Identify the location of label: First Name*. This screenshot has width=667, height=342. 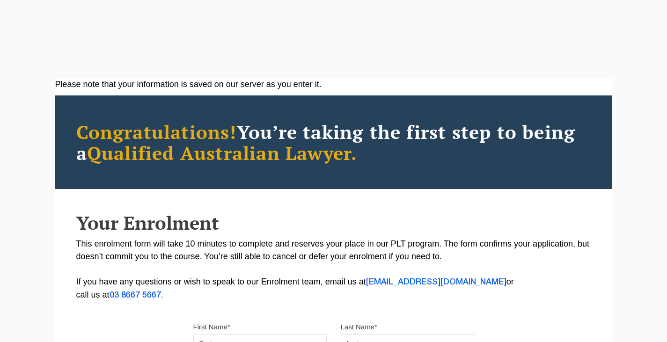
(211, 327).